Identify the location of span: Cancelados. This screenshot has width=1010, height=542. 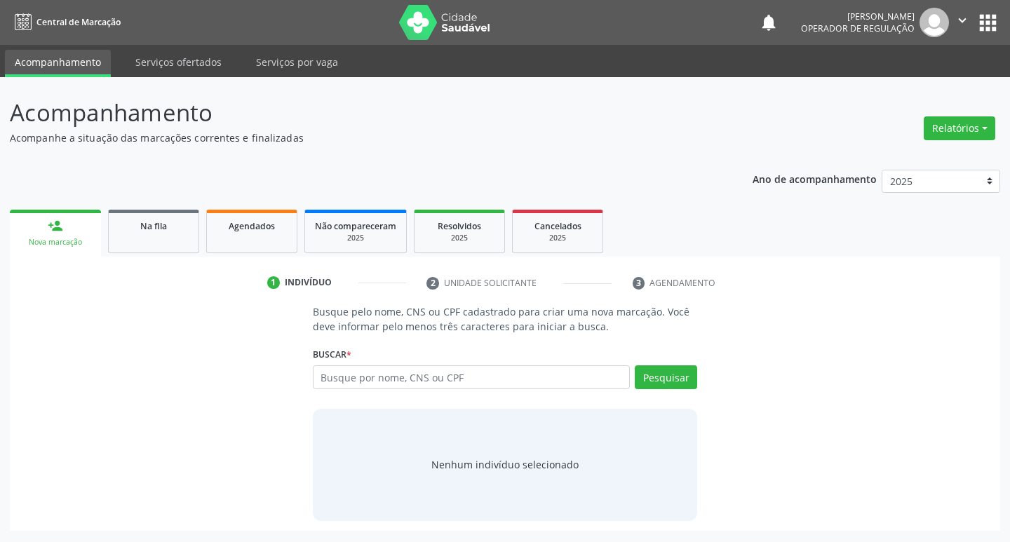
(557, 226).